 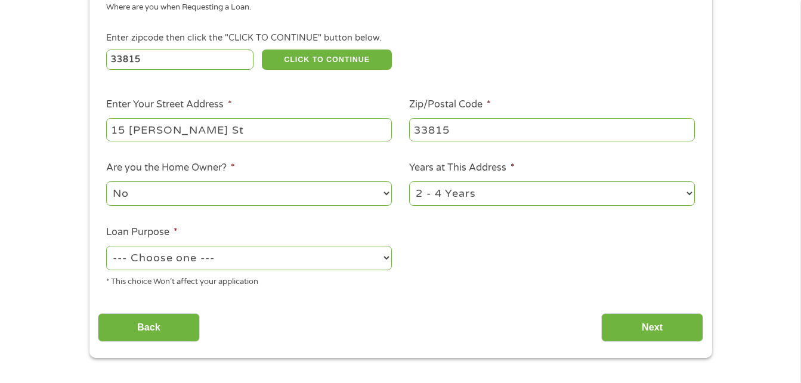 What do you see at coordinates (169, 104) in the screenshot?
I see `label: Enter Your Street Address` at bounding box center [169, 104].